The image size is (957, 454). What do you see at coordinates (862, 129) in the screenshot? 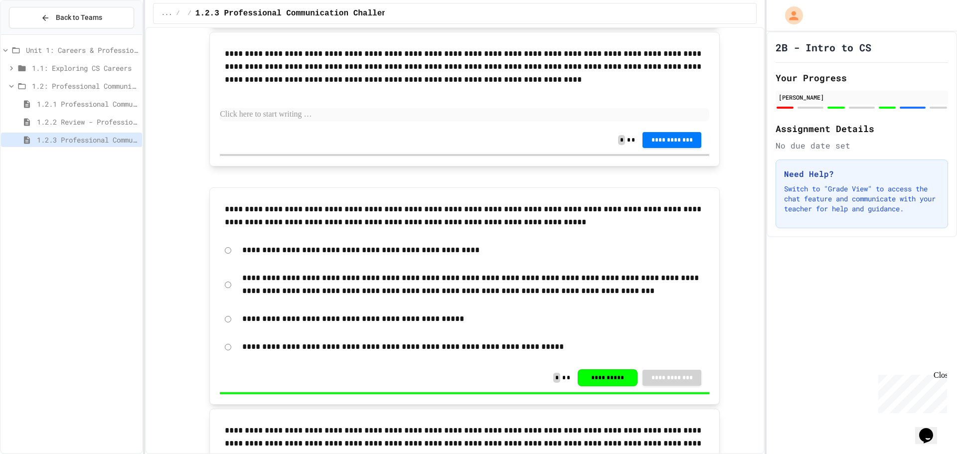
I see `h2: Assignment Details` at bounding box center [862, 129].